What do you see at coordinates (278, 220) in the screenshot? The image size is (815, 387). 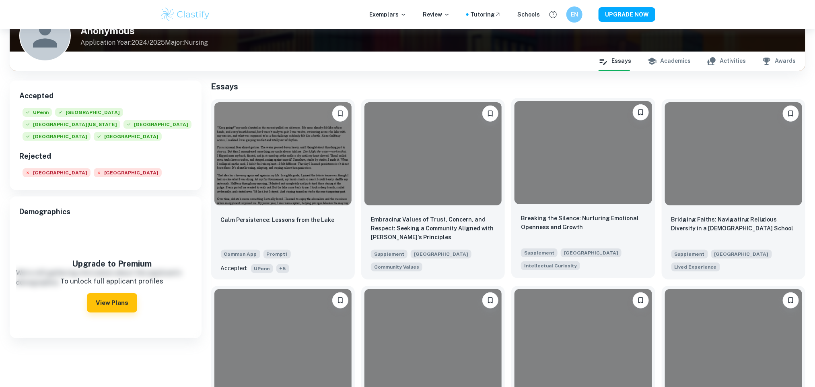 I see `p: Calm Persistence: Lessons from the Lake` at bounding box center [278, 220].